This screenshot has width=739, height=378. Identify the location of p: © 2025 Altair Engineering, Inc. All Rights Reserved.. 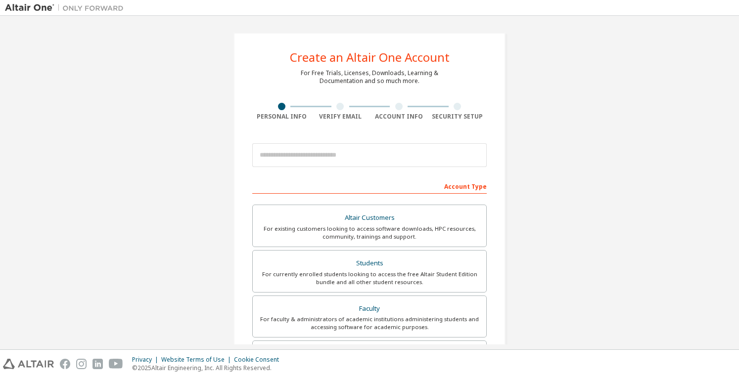
(208, 368).